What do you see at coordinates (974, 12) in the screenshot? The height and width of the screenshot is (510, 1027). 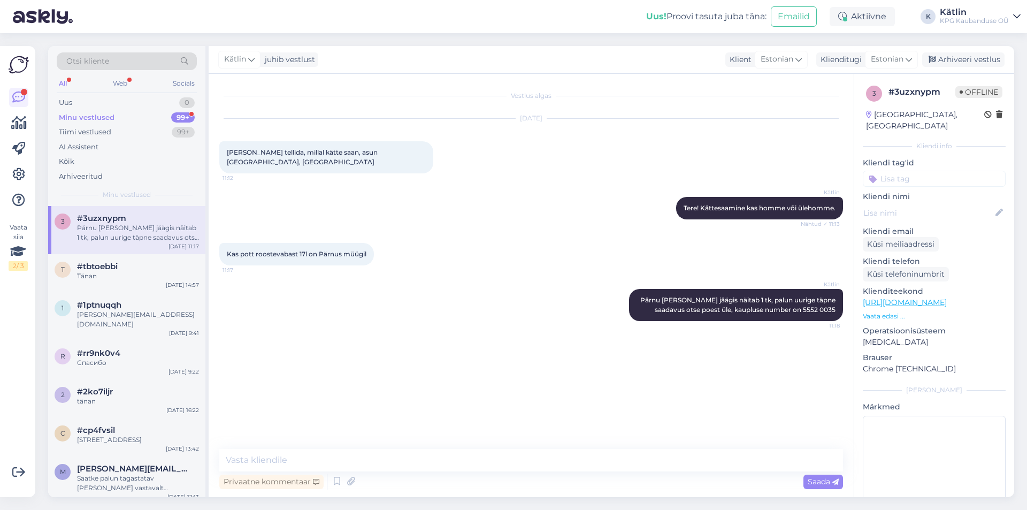 I see `div: Kätlin` at bounding box center [974, 12].